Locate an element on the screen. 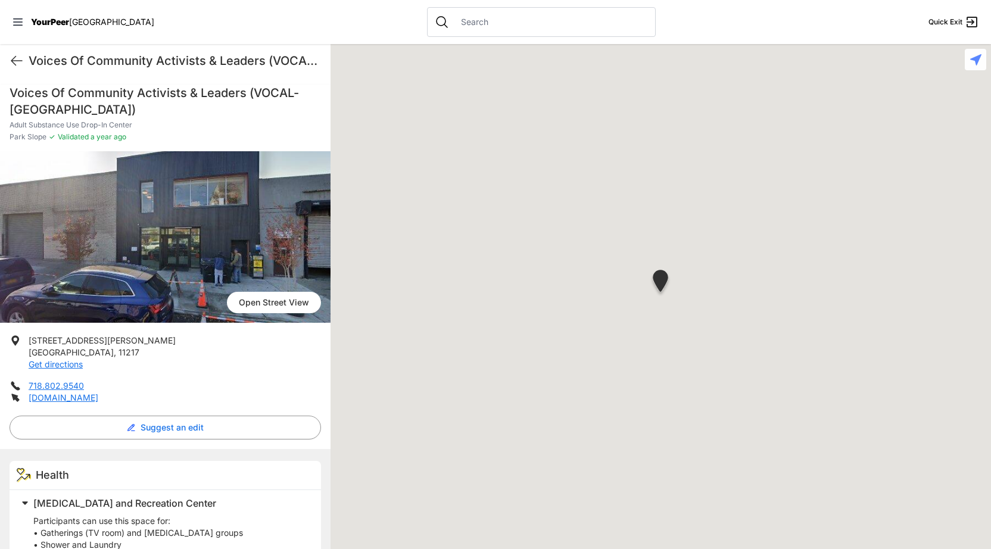 This screenshot has width=991, height=549. a: 718.802.9540 is located at coordinates (56, 385).